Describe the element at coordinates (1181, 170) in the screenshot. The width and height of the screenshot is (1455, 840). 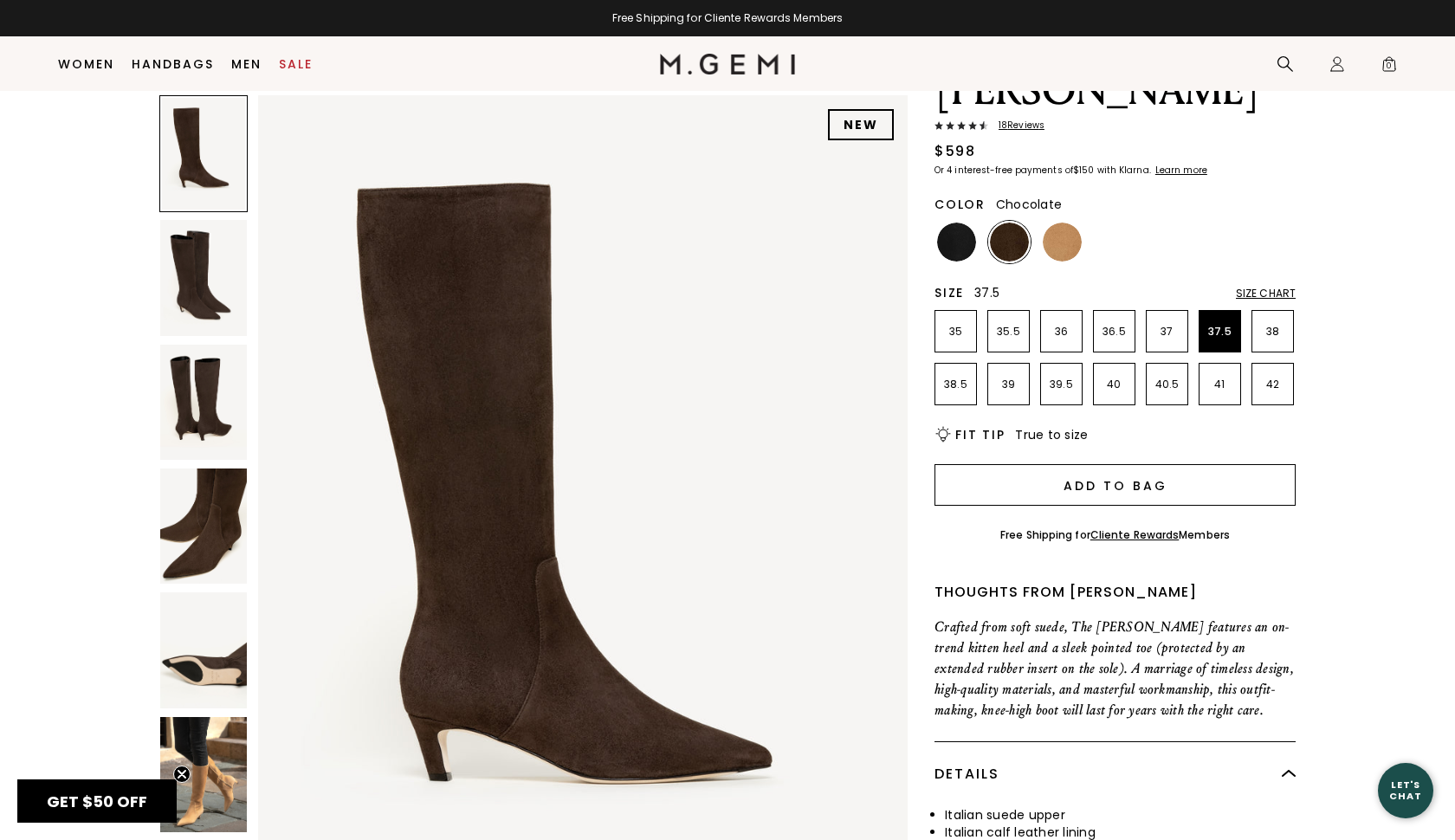
I see `klarna-placement-style-cta: Learn more` at that location.